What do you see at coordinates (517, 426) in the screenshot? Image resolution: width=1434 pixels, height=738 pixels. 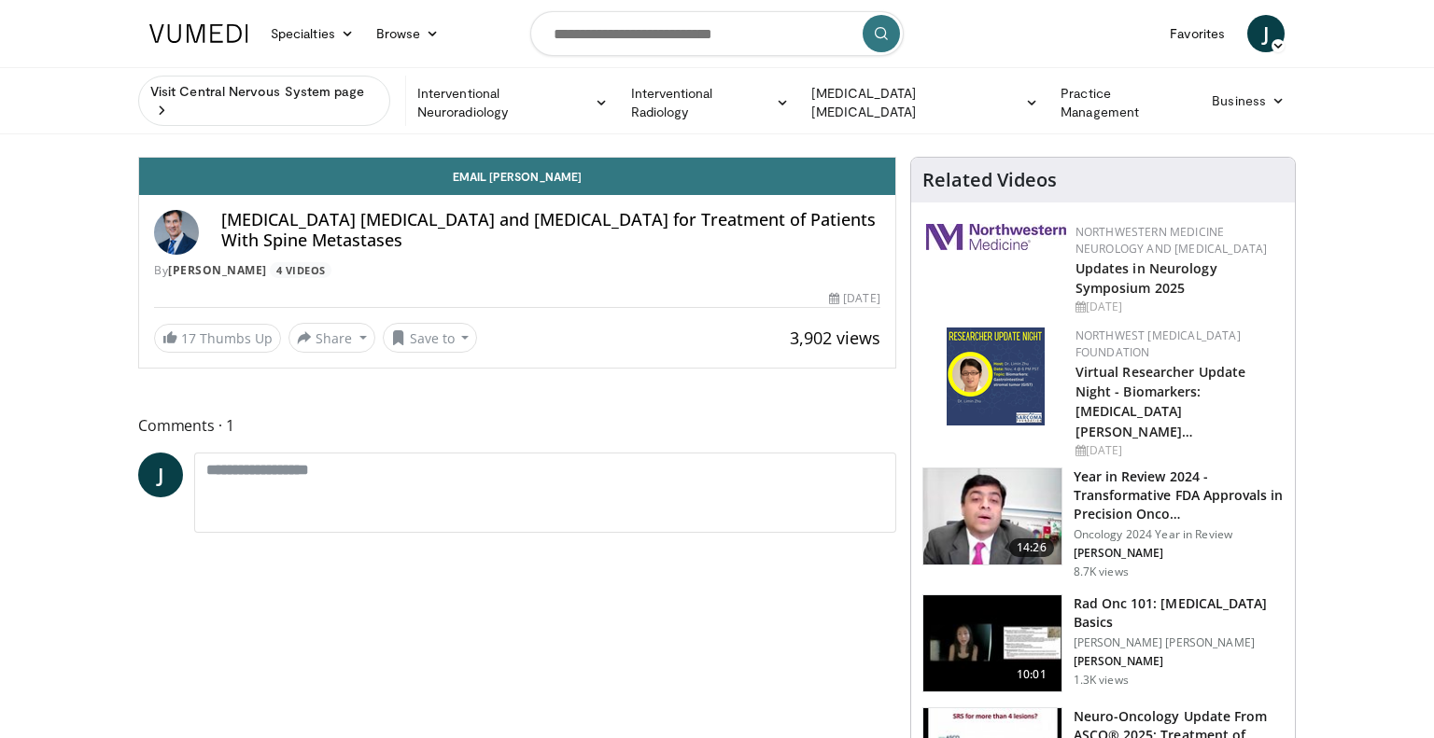 I see `span: Comments 1` at bounding box center [517, 426].